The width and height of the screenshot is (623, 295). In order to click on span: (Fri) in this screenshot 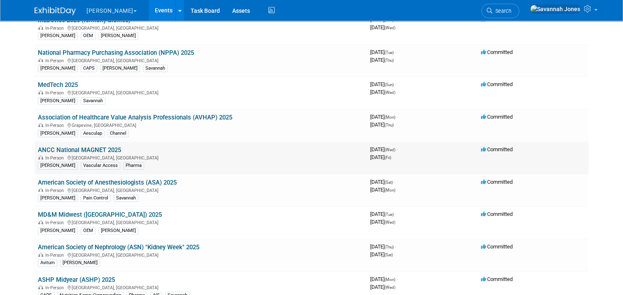, I will do `click(388, 157)`.